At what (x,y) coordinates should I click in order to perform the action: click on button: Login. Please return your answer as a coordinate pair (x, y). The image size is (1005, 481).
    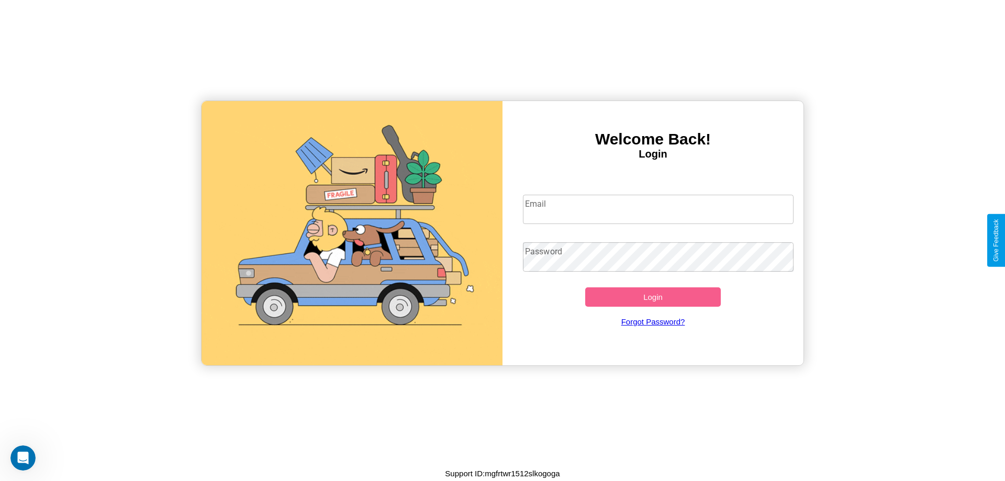
    Looking at the image, I should click on (653, 297).